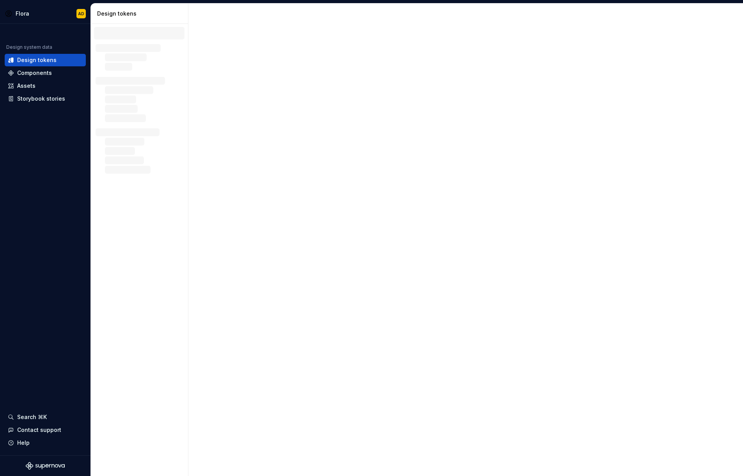 The width and height of the screenshot is (743, 476). Describe the element at coordinates (45, 466) in the screenshot. I see `svg: Supernova Logo` at that location.